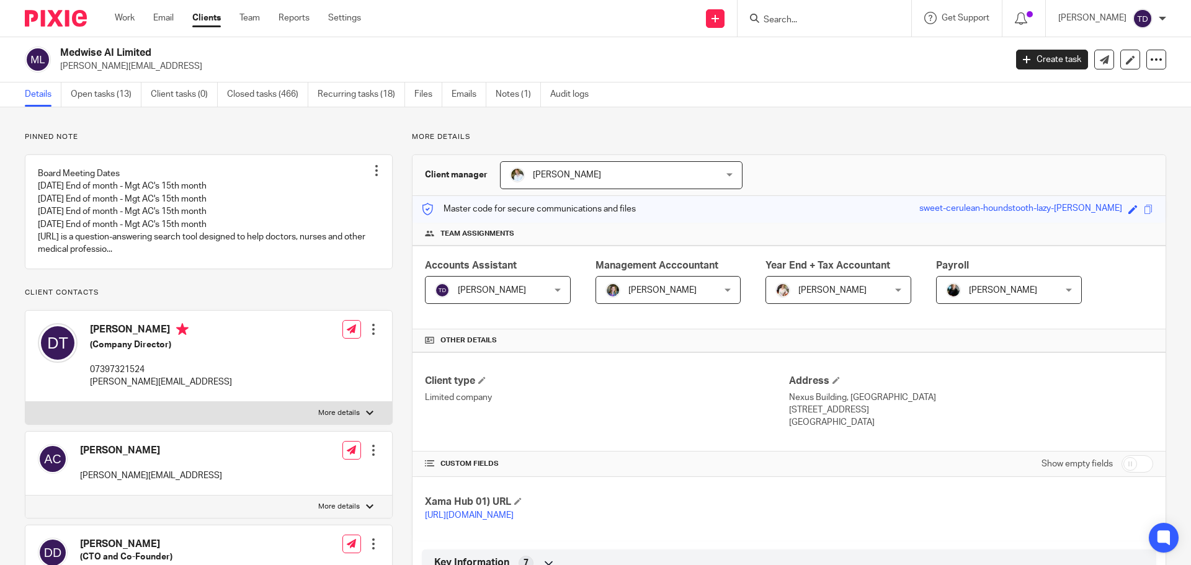 Image resolution: width=1191 pixels, height=565 pixels. What do you see at coordinates (477, 234) in the screenshot?
I see `span: Team assignments` at bounding box center [477, 234].